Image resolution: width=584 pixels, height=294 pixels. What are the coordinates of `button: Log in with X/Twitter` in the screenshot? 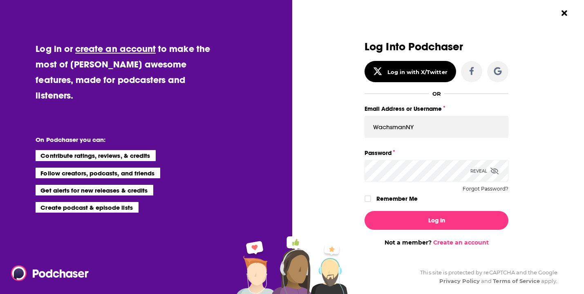 It's located at (411, 72).